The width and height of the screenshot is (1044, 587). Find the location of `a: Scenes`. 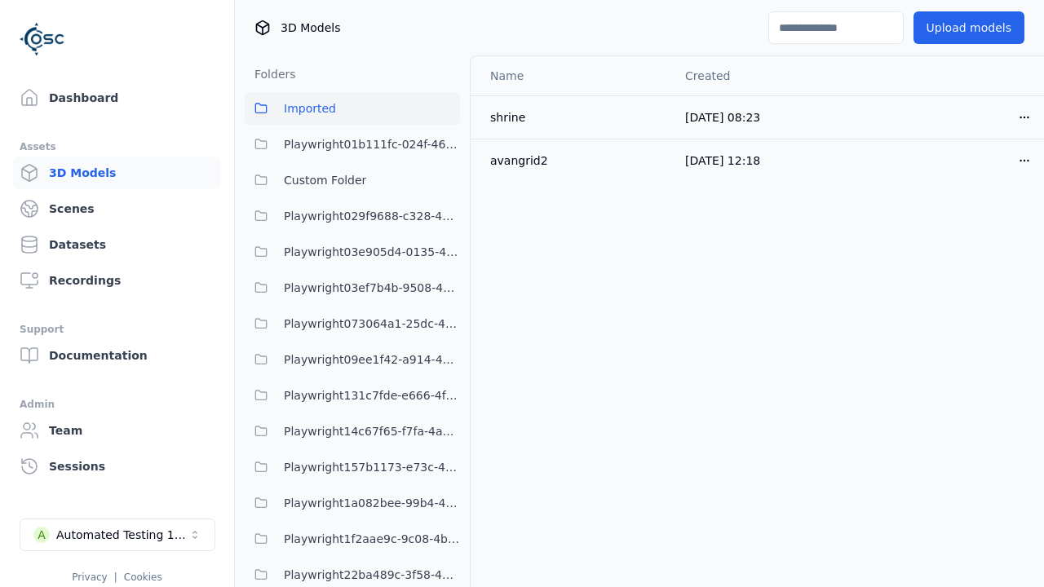

a: Scenes is located at coordinates (117, 209).